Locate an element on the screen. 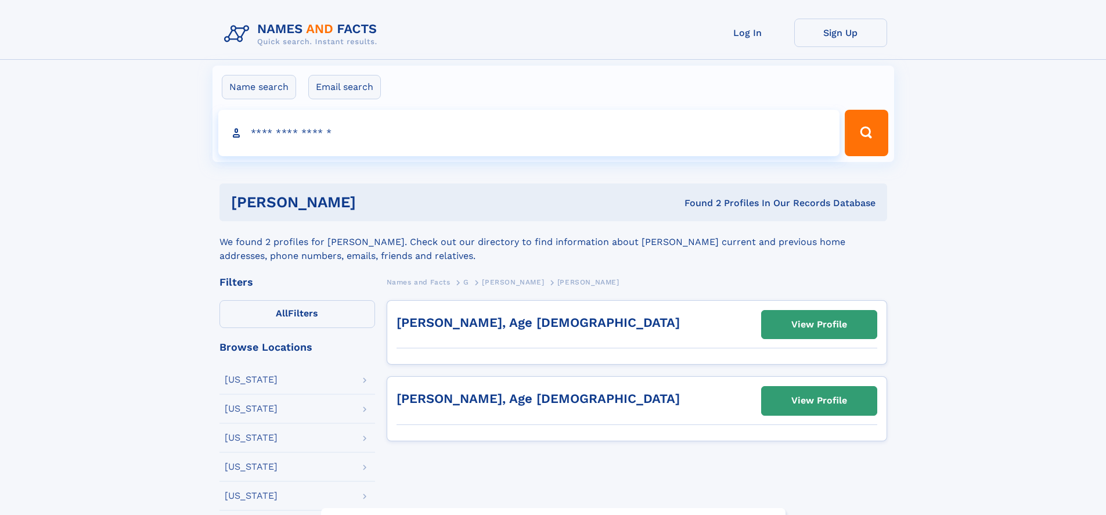 This screenshot has width=1106, height=515. button: Search Button is located at coordinates (866, 133).